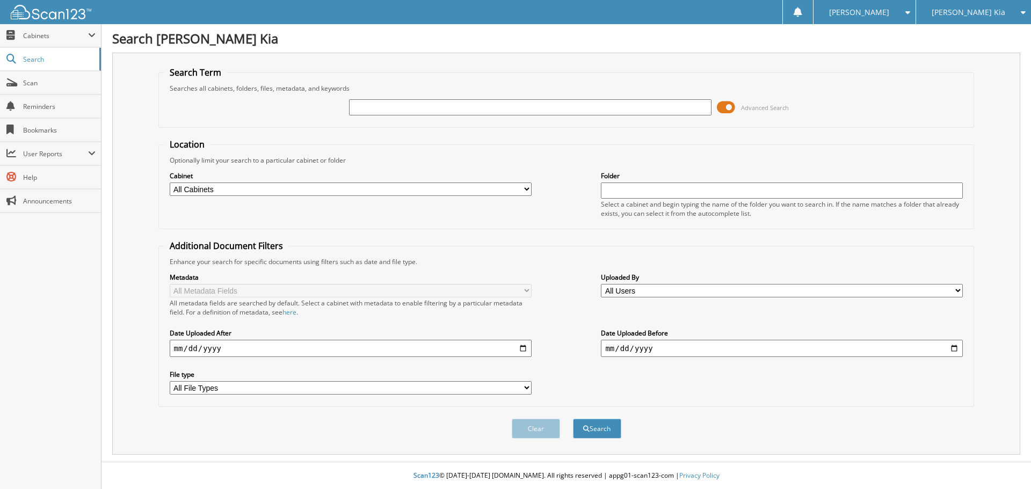 The image size is (1031, 489). I want to click on div: Optionally limit your search to a particular cabinet or folder, so click(566, 160).